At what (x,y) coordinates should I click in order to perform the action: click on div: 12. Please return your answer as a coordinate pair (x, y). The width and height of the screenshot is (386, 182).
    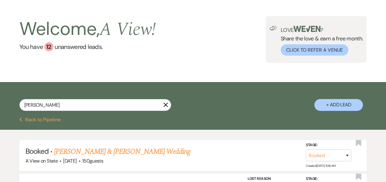
    Looking at the image, I should click on (49, 47).